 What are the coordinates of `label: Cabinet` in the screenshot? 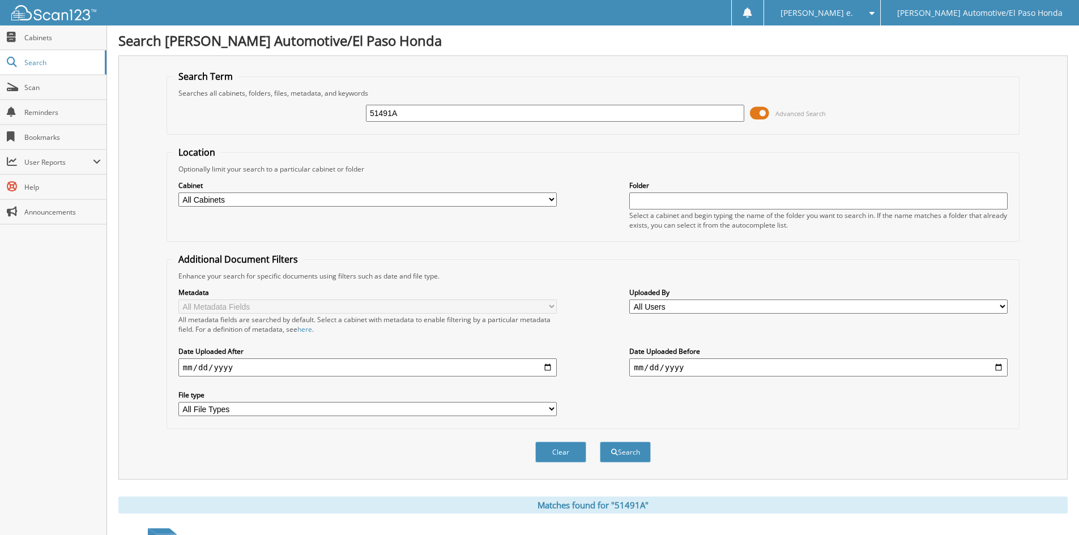 It's located at (368, 185).